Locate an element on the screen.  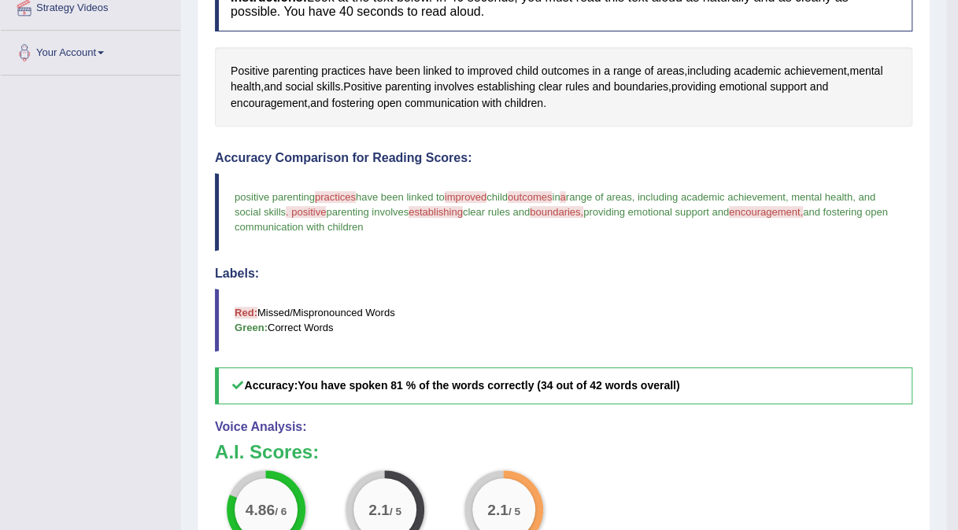
b: Red: is located at coordinates (246, 312).